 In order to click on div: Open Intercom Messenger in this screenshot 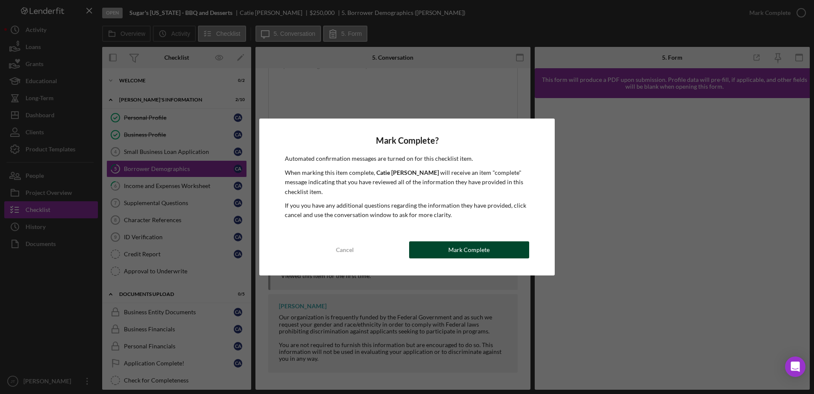, I will do `click(796, 366)`.